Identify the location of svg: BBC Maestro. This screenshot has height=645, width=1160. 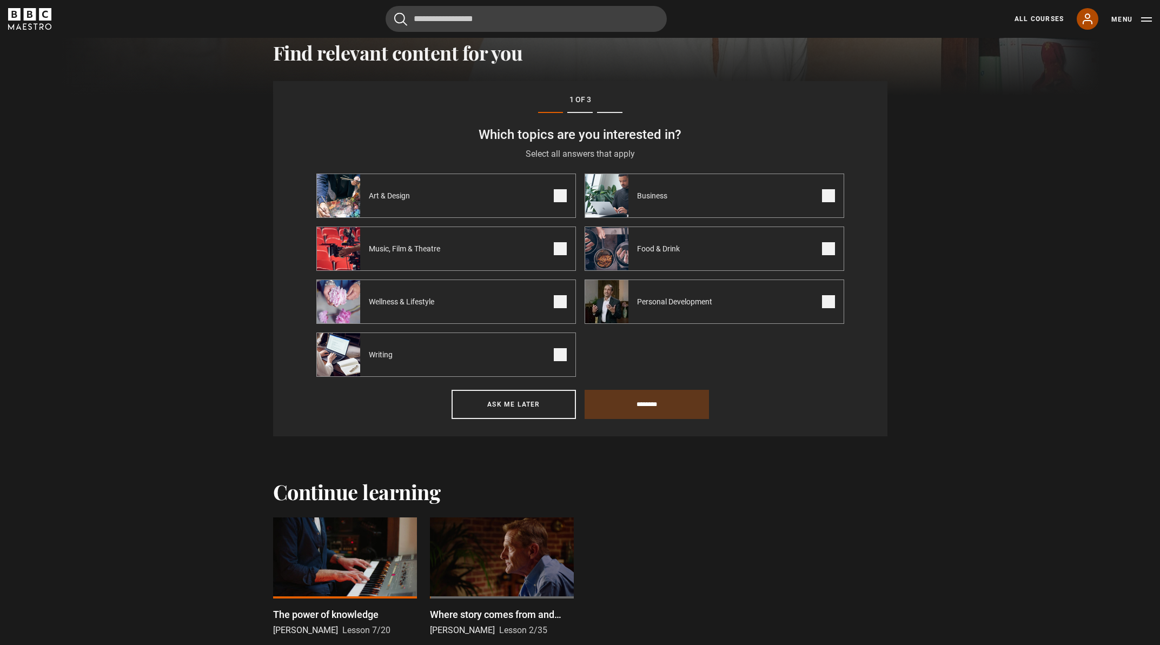
(30, 19).